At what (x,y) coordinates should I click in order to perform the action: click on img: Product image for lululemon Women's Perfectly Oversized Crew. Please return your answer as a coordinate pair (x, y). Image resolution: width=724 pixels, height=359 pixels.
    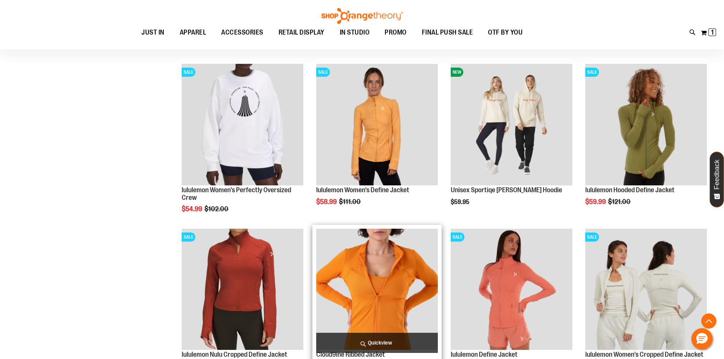
    Looking at the image, I should click on (242, 125).